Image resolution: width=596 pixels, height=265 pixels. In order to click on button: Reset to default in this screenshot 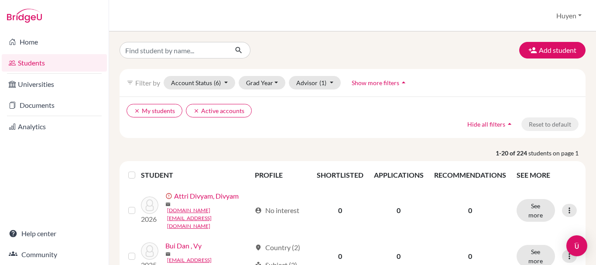, I will do `click(550, 124)`.